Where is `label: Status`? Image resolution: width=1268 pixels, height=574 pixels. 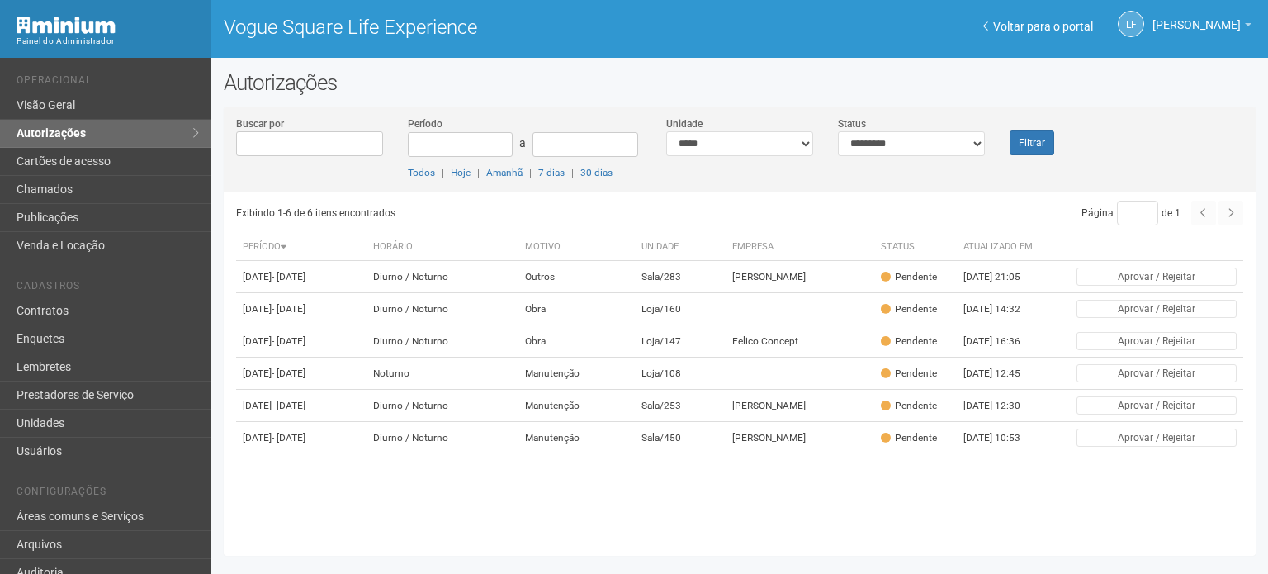
label: Status is located at coordinates (852, 124).